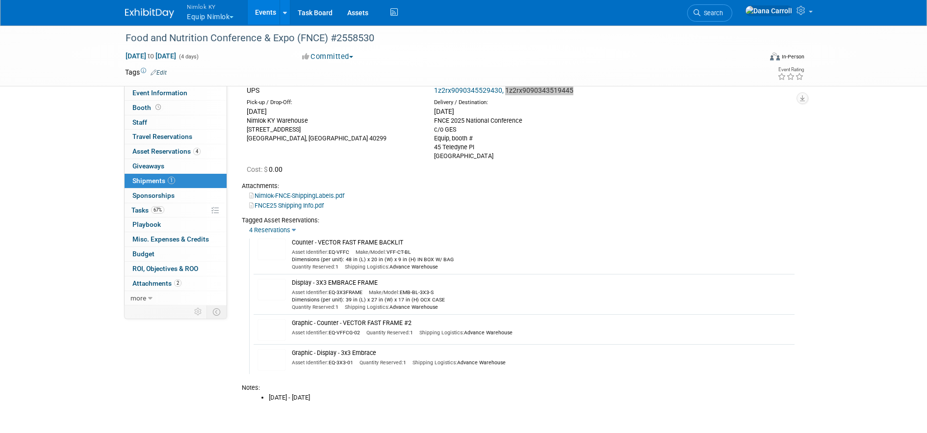 Image resolution: width=927 pixels, height=433 pixels. What do you see at coordinates (176, 254) in the screenshot?
I see `a: Budget` at bounding box center [176, 254].